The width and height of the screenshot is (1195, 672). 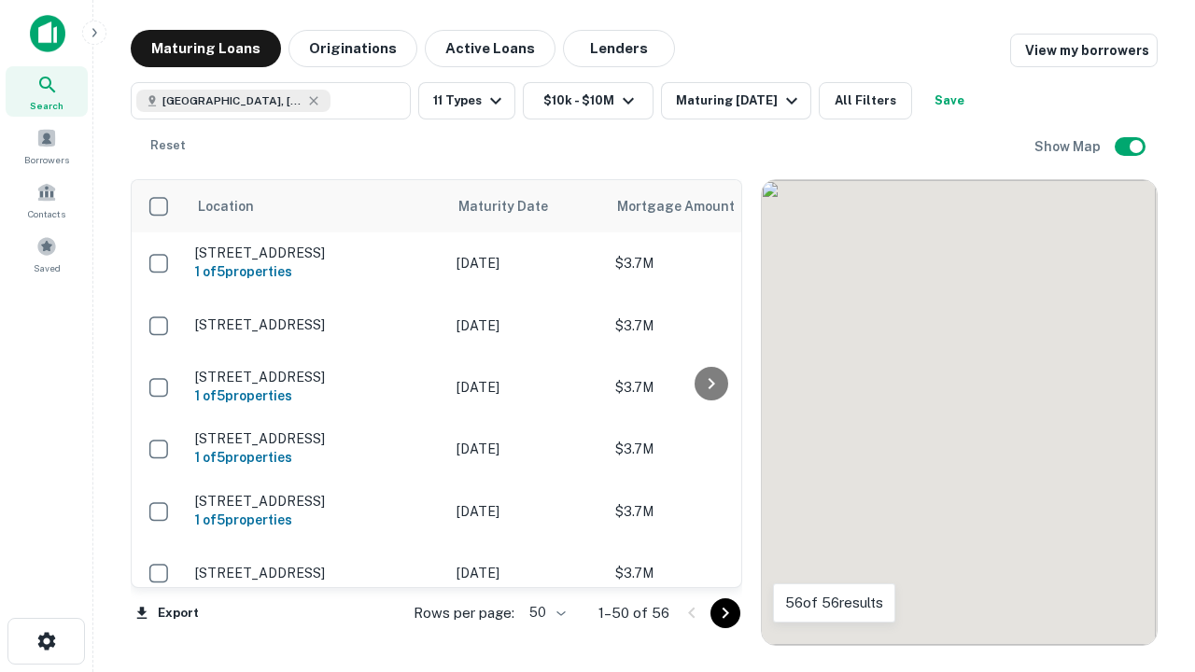 What do you see at coordinates (47, 254) in the screenshot?
I see `a: Saved` at bounding box center [47, 254].